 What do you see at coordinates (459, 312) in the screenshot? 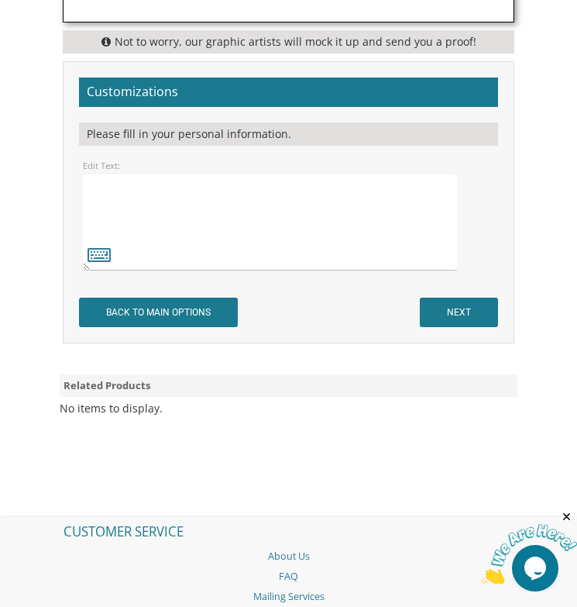
I see `input: NEXT` at bounding box center [459, 312].